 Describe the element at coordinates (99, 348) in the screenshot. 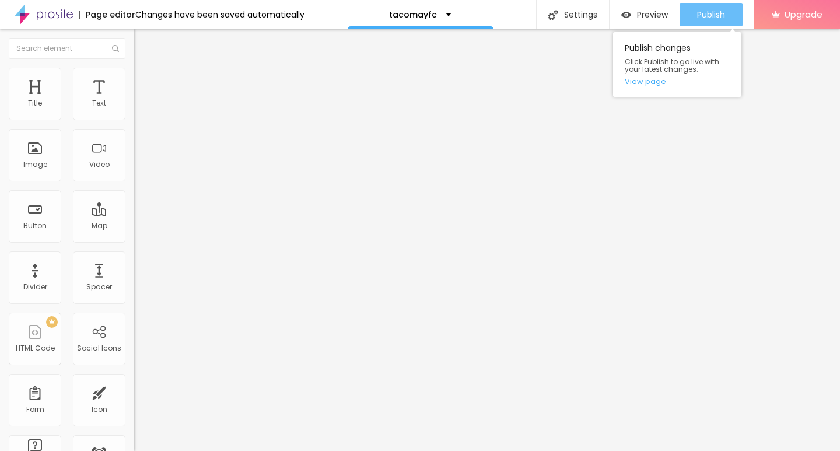

I see `div: Social Icons` at that location.